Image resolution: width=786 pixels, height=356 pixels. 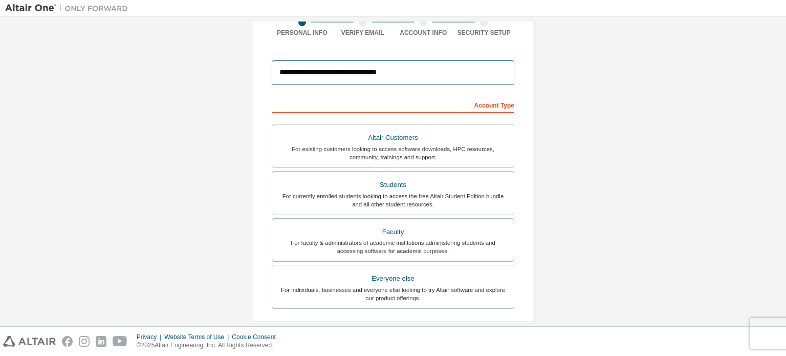 What do you see at coordinates (67, 341) in the screenshot?
I see `img: facebook.svg` at bounding box center [67, 341].